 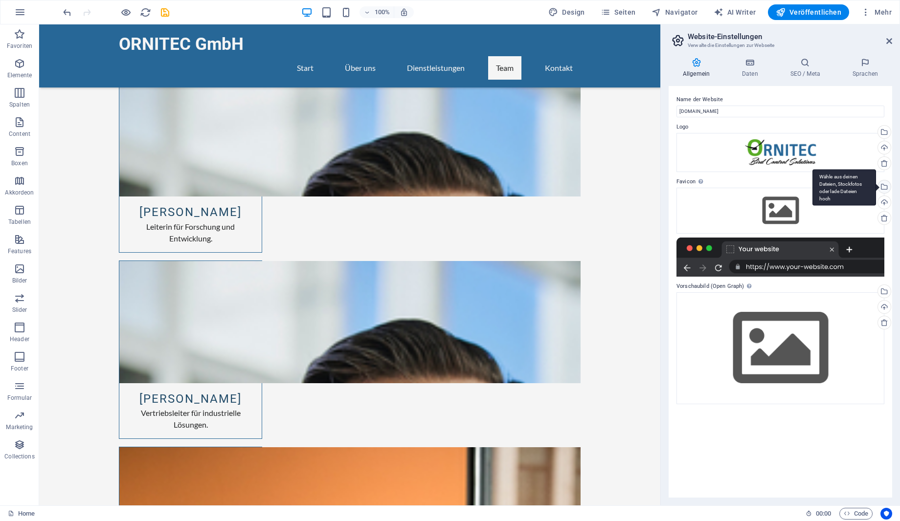 What do you see at coordinates (698, 68) in the screenshot?
I see `h4: Allgemein` at bounding box center [698, 68].